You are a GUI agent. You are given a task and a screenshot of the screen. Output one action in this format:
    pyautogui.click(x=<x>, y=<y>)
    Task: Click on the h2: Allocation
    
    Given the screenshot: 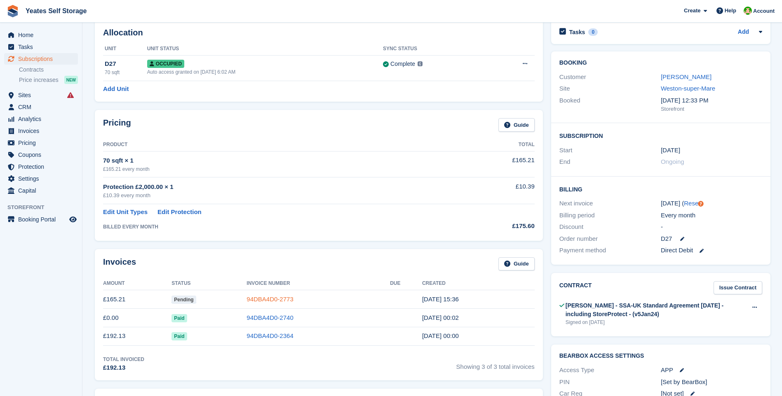 What is the action you would take?
    pyautogui.click(x=319, y=33)
    